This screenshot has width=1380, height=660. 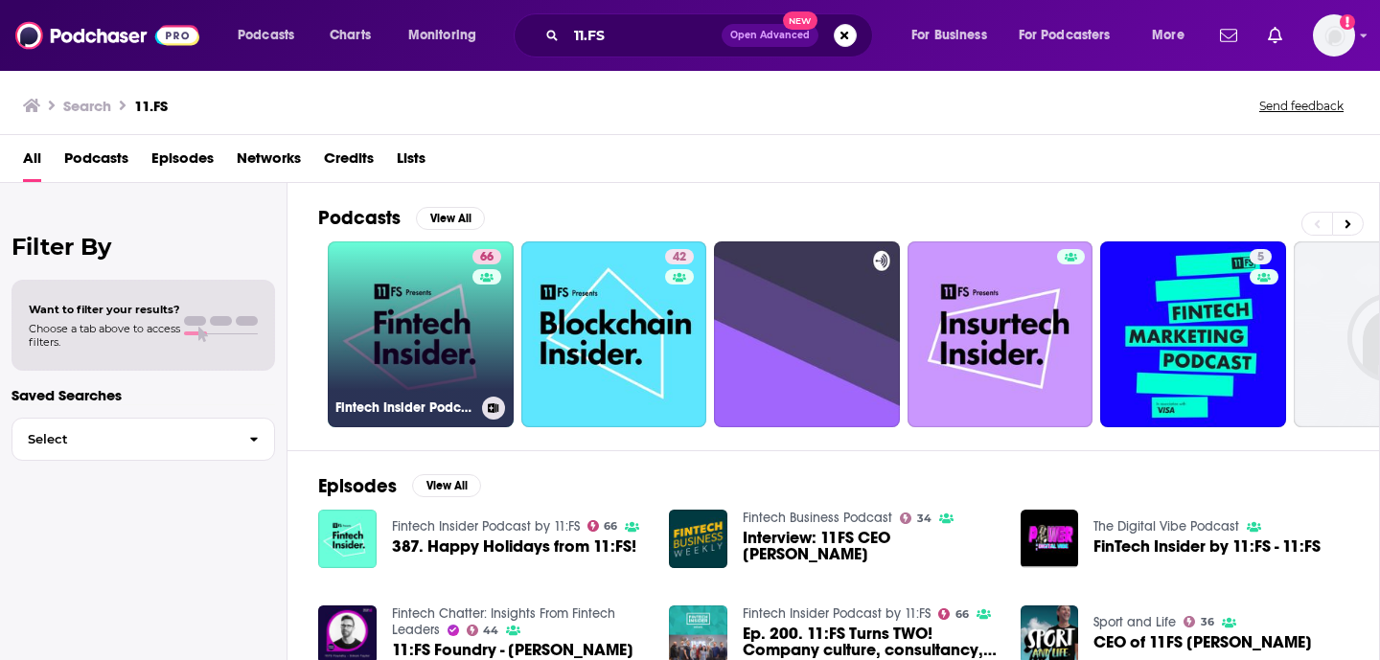 What do you see at coordinates (350, 35) in the screenshot?
I see `a: Charts` at bounding box center [350, 35].